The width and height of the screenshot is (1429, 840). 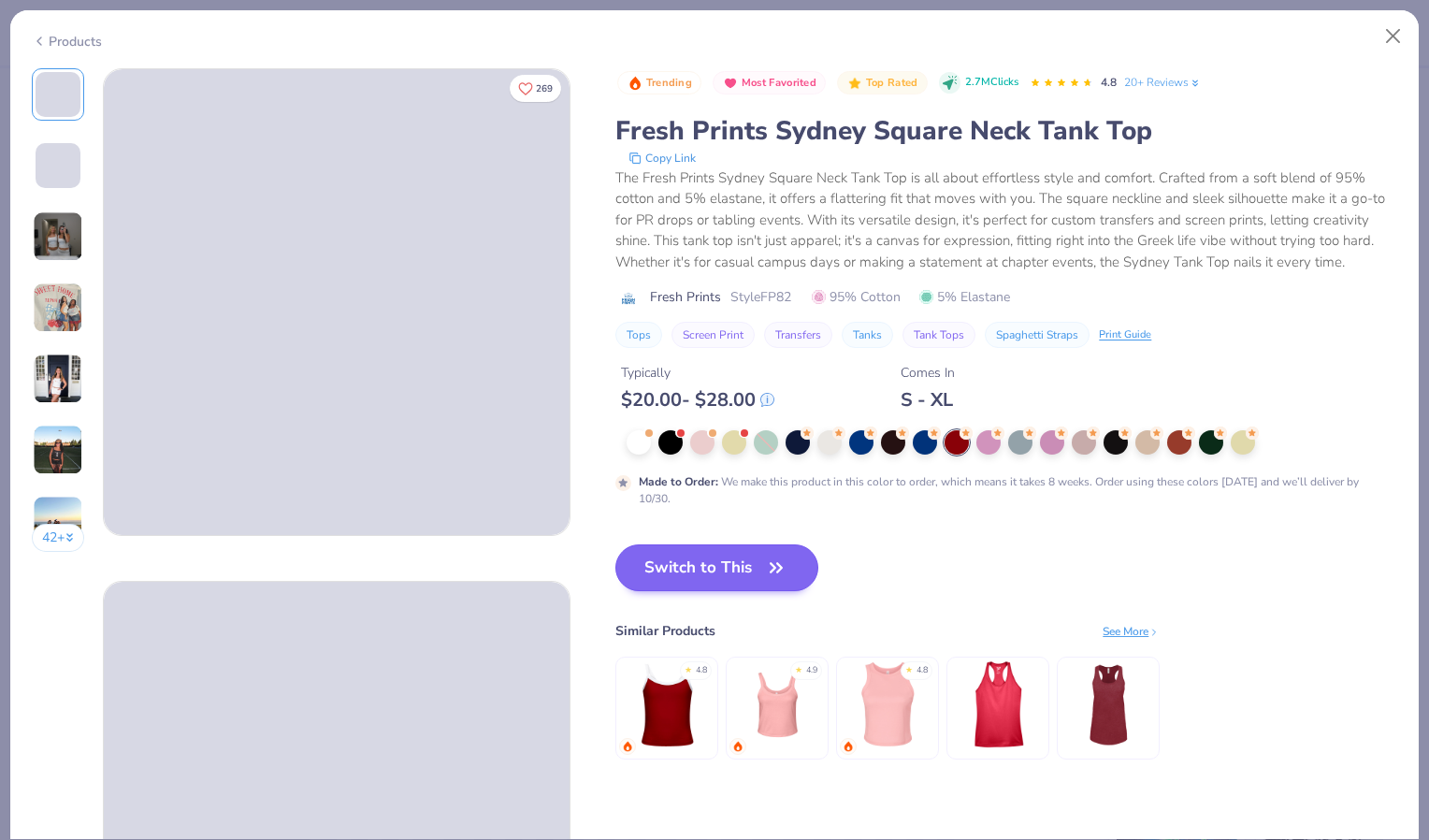 What do you see at coordinates (991, 82) in the screenshot?
I see `span: 2.7M Clicks` at bounding box center [991, 82].